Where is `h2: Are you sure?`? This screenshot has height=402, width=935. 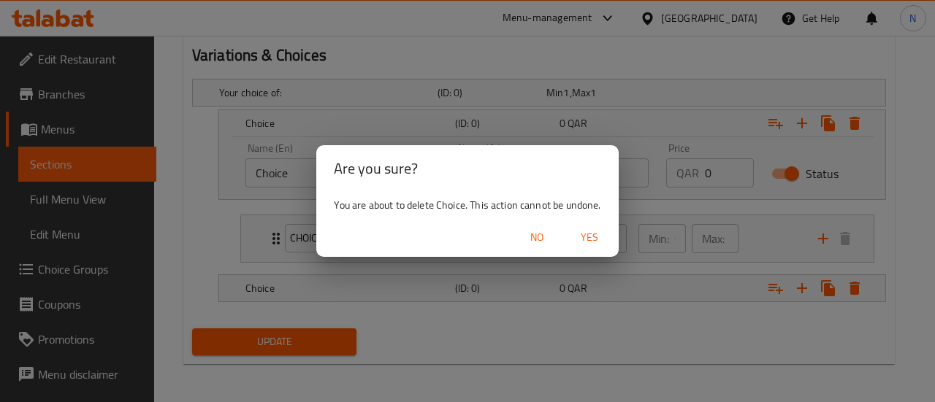 h2: Are you sure? is located at coordinates (467, 169).